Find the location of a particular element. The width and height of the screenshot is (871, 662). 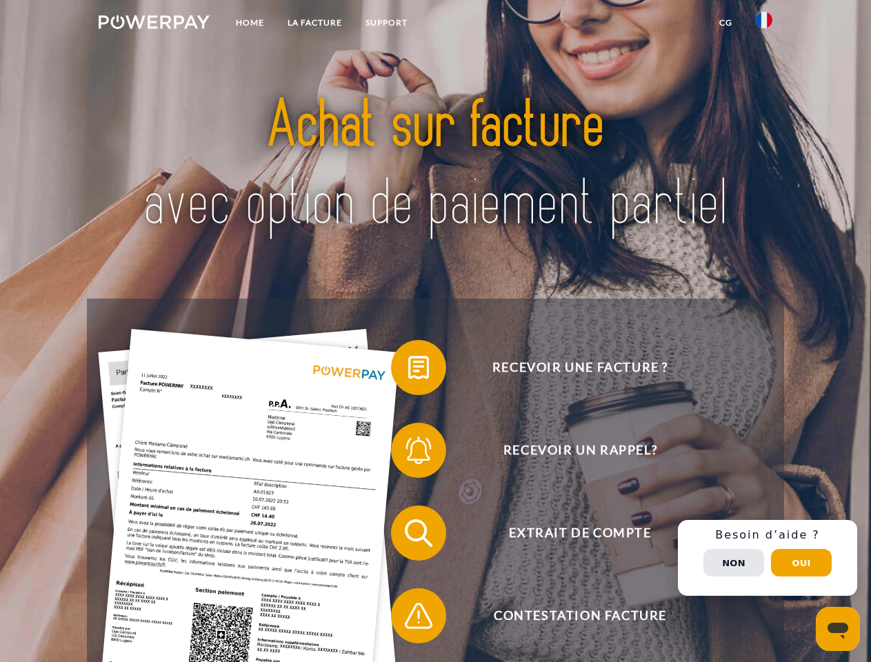

button: Contestation Facture is located at coordinates (571, 616).